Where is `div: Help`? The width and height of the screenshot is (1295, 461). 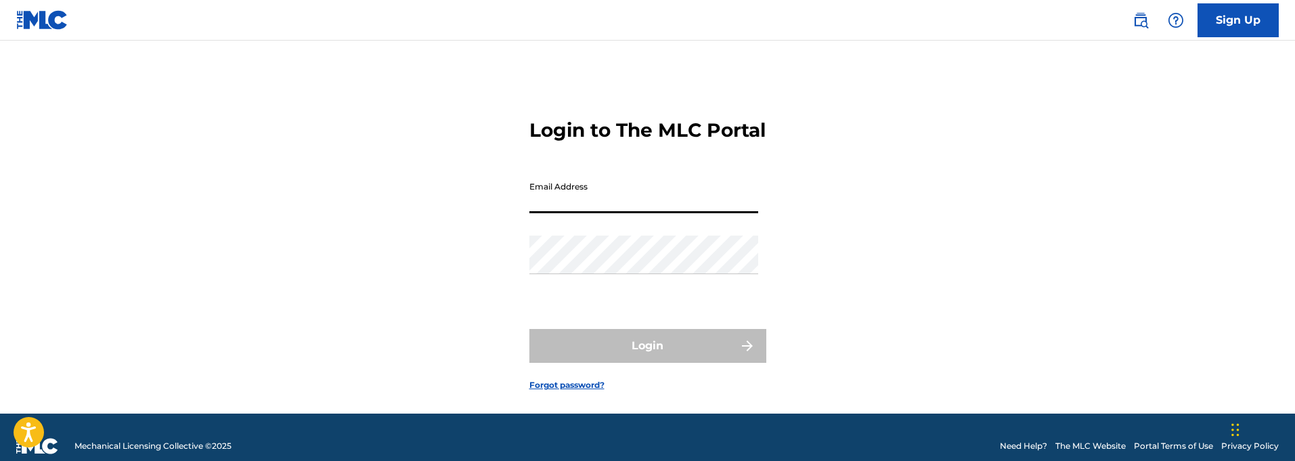
div: Help is located at coordinates (1176, 20).